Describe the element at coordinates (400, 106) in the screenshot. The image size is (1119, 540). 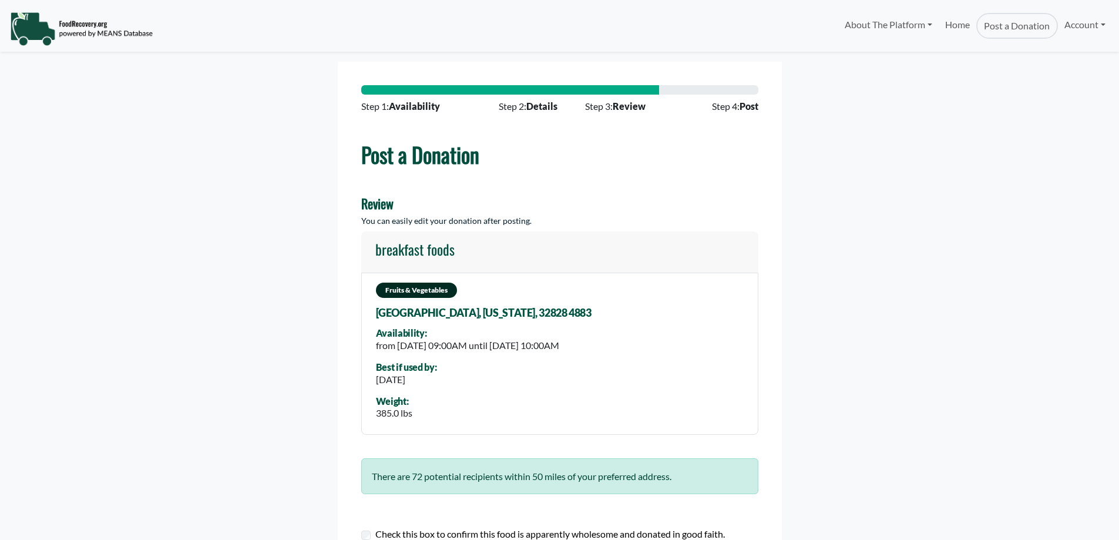
I see `span: Step 1:` at that location.